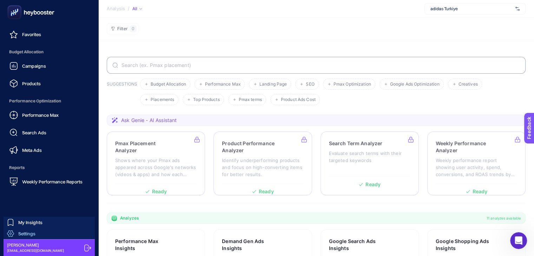  What do you see at coordinates (30, 223) in the screenshot?
I see `span: My Insights` at bounding box center [30, 223].